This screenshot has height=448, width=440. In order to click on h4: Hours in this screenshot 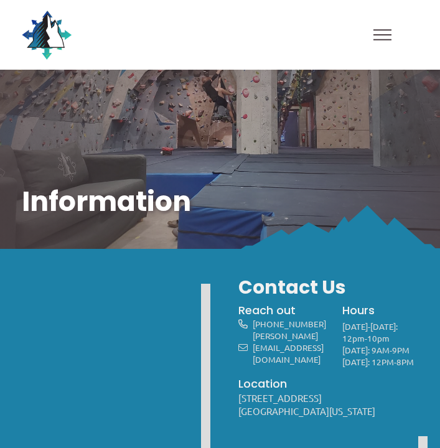, I will do `click(380, 310)`.